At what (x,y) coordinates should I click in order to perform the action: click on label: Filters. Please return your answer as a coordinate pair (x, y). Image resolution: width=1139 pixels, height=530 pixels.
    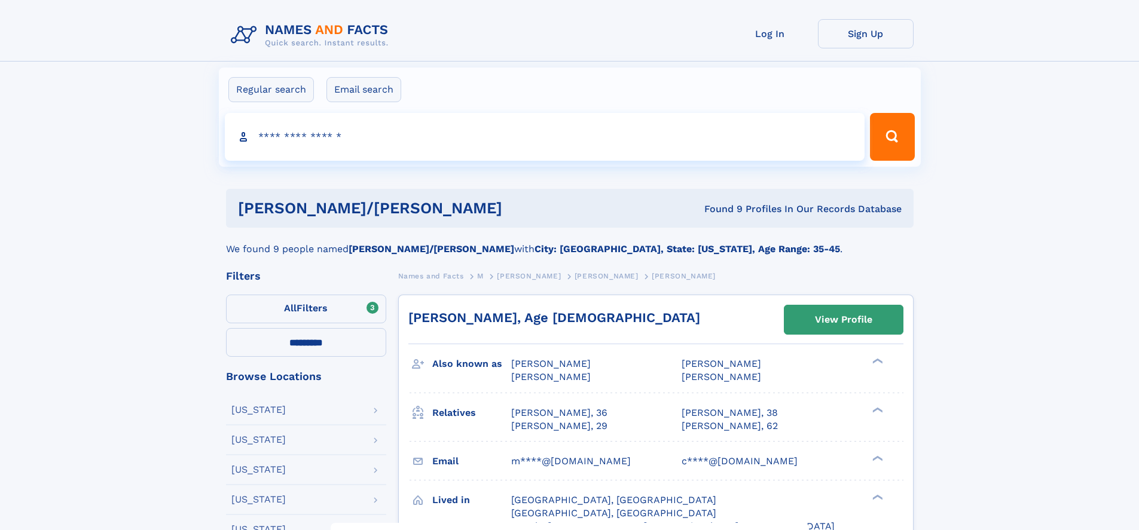
    Looking at the image, I should click on (306, 309).